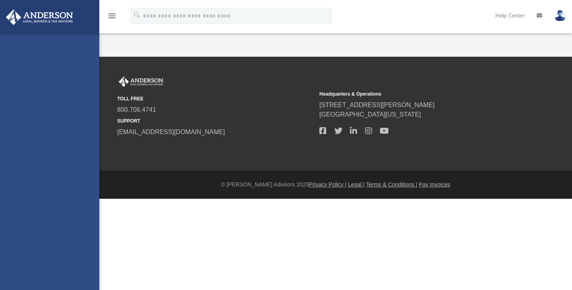 This screenshot has width=572, height=290. Describe the element at coordinates (112, 16) in the screenshot. I see `i: menu` at that location.